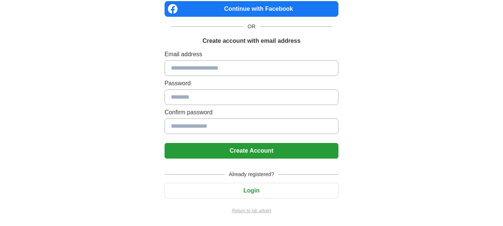 The image size is (503, 226). What do you see at coordinates (251, 83) in the screenshot?
I see `label: Password` at bounding box center [251, 83].